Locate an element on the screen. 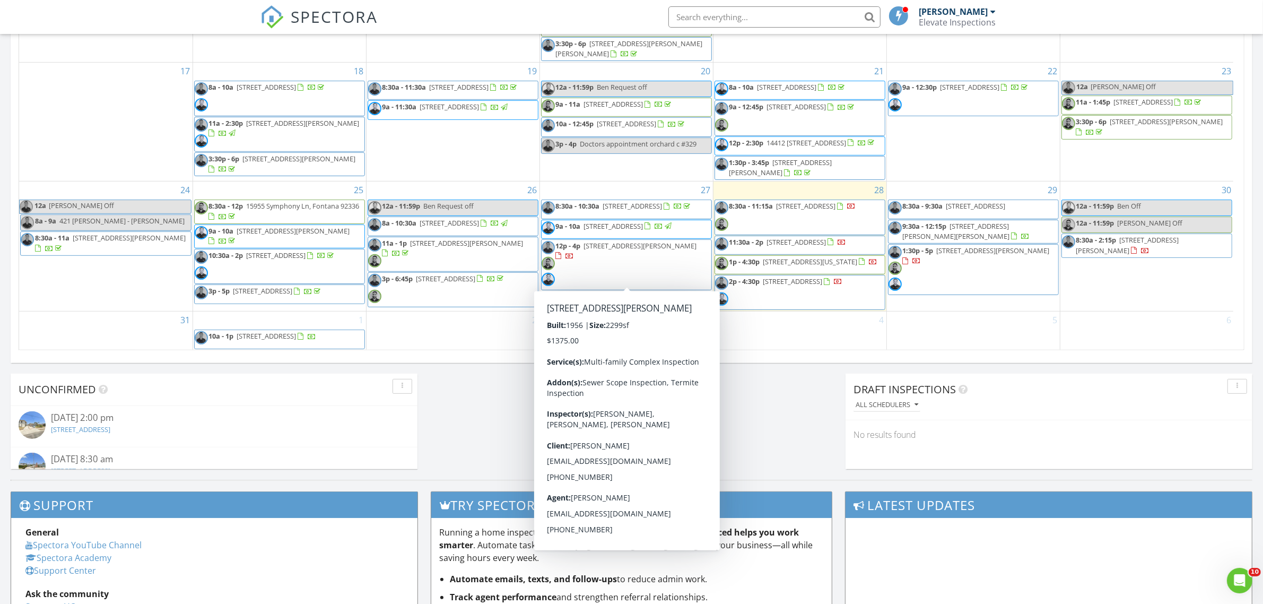 The height and width of the screenshot is (604, 1263). a: Go to September 5, 2025 is located at coordinates (1055, 320).